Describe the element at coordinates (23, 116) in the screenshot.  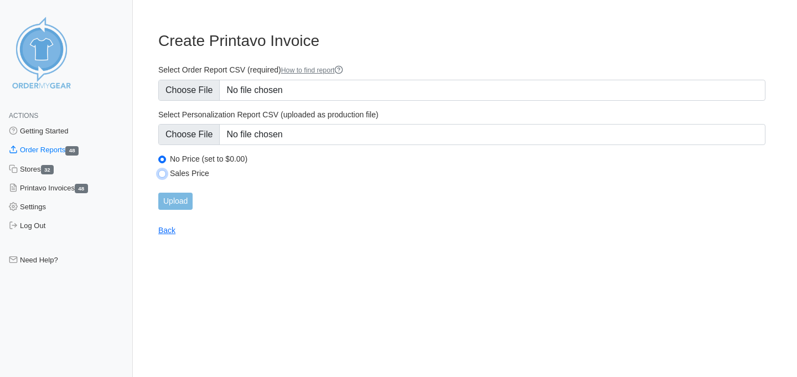
I see `span: Actions` at that location.